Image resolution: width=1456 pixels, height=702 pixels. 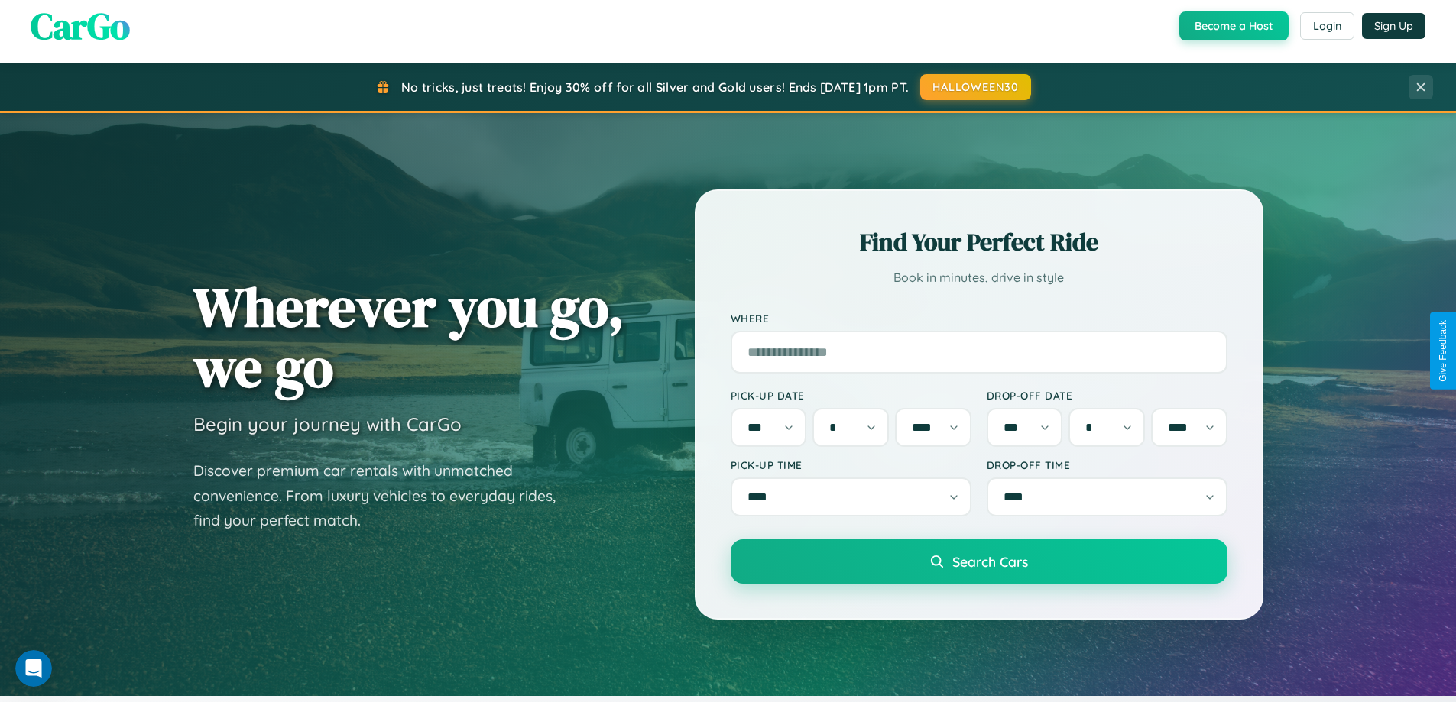 I want to click on button: Search Cars, so click(x=979, y=562).